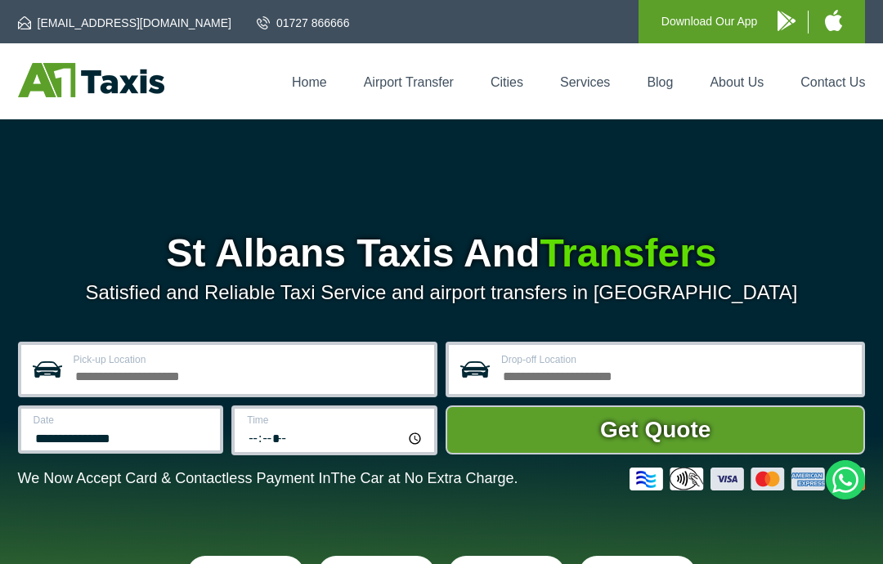 The image size is (883, 564). Describe the element at coordinates (710, 21) in the screenshot. I see `p: Download Our App` at that location.